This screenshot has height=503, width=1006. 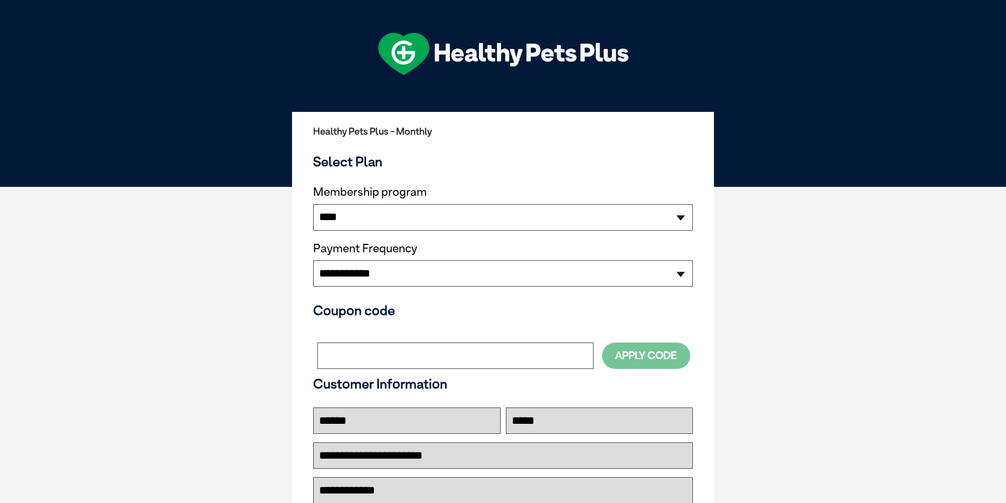 I want to click on h3: Coupon code, so click(x=503, y=311).